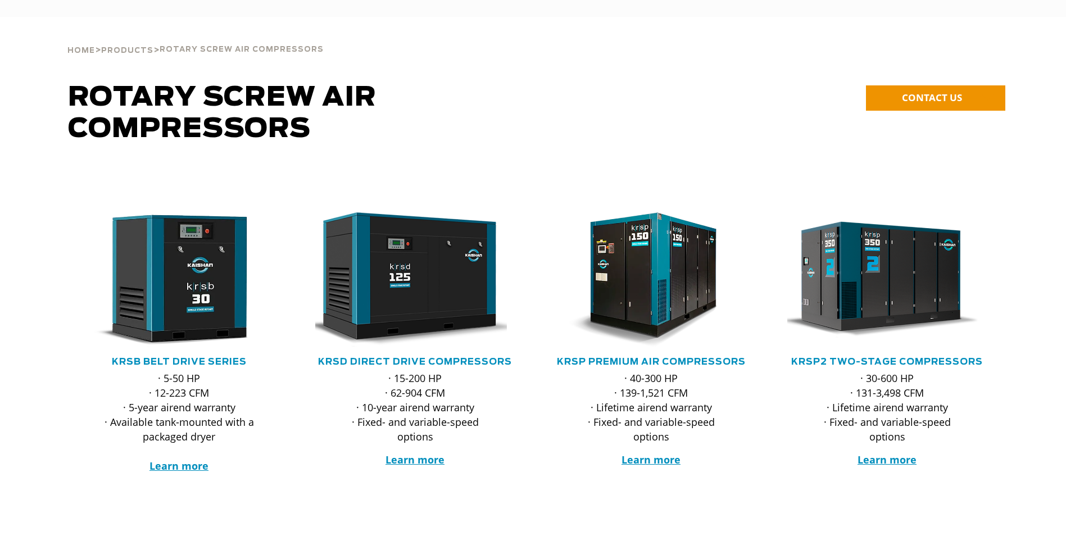 This screenshot has width=1066, height=536. I want to click on p: · 40-300 HP · 139-1,521 CFM · Lifetime airend warranty · Fixed- and variable-speed options, so click(651, 407).